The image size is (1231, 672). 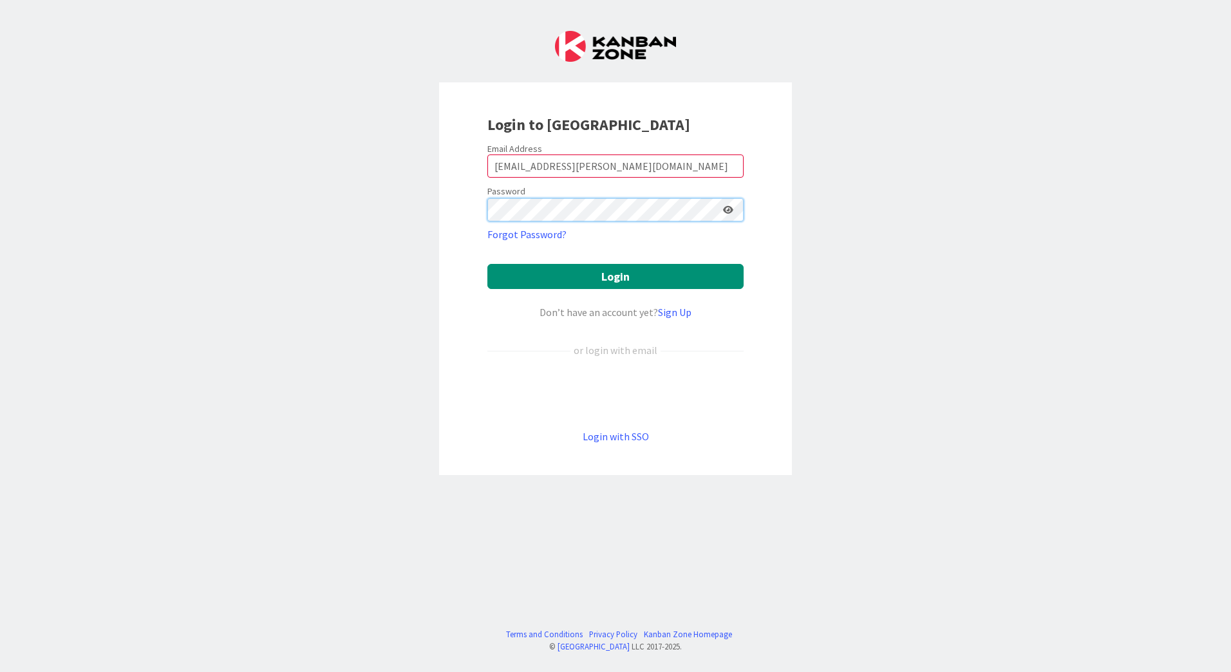 What do you see at coordinates (710, 210) in the screenshot?
I see `keeper-lock: Open Keeper Popup` at bounding box center [710, 210].